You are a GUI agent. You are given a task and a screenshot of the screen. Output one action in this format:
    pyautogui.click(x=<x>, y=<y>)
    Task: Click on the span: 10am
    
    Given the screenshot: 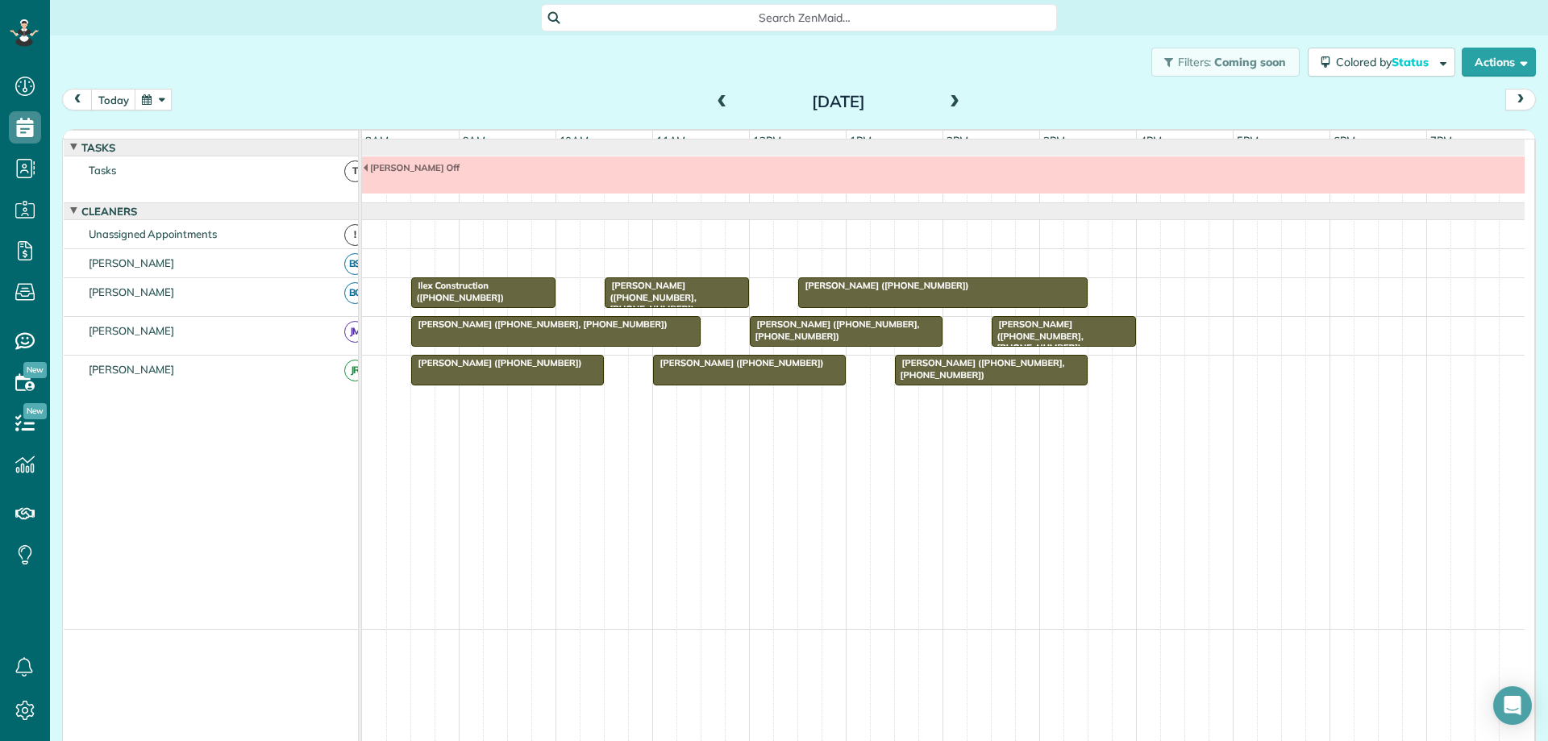 What is the action you would take?
    pyautogui.click(x=574, y=140)
    